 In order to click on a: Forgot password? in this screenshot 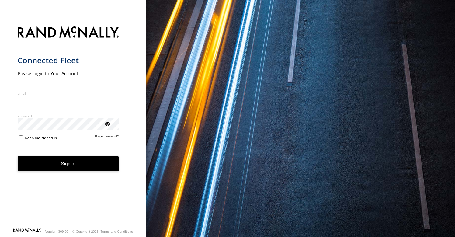, I will do `click(107, 137)`.